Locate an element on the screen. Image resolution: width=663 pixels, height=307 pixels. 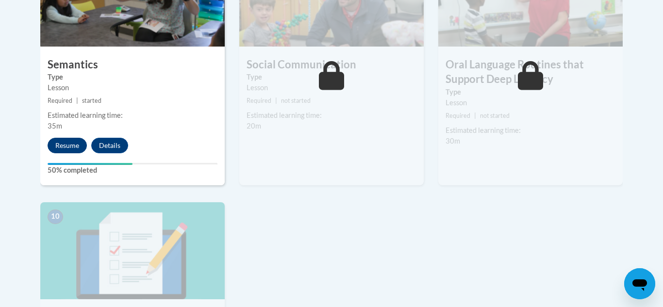
button: Resume is located at coordinates (67, 146).